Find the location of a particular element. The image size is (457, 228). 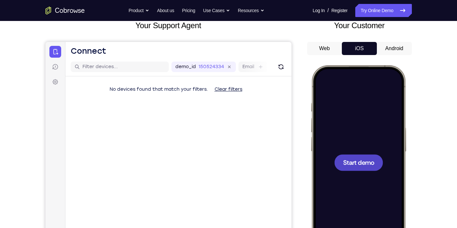

a: Try Online Demo is located at coordinates (383, 10).